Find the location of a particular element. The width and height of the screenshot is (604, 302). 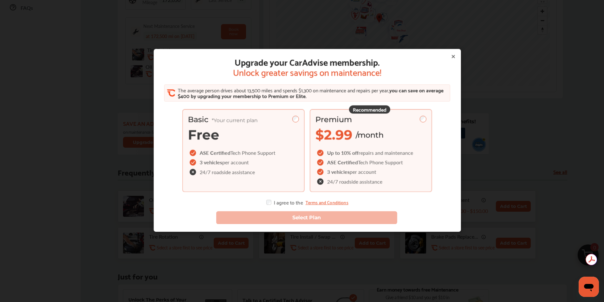

span: Unlock greater savings on maintenance! is located at coordinates (307, 72).